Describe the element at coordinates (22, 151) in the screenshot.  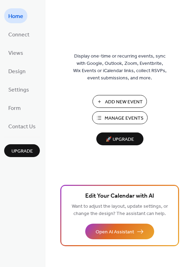
I see `span: Upgrade` at that location.